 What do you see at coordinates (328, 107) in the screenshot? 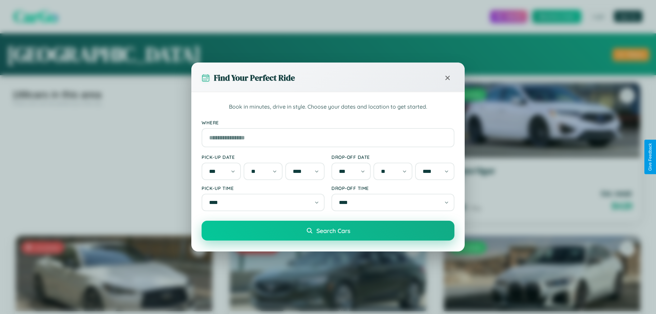
I see `p: Book in minutes, drive in style. Choose your dates and location to get started.` at bounding box center [328, 107].